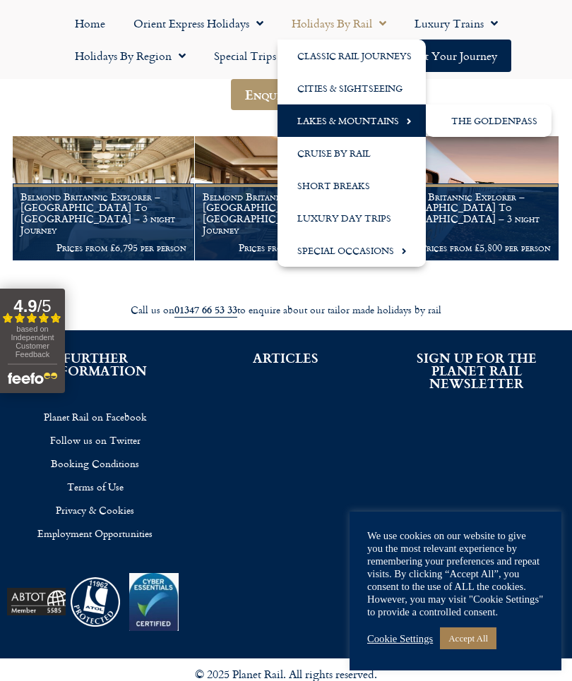  I want to click on p: Prices from £6,795 per person, so click(103, 248).